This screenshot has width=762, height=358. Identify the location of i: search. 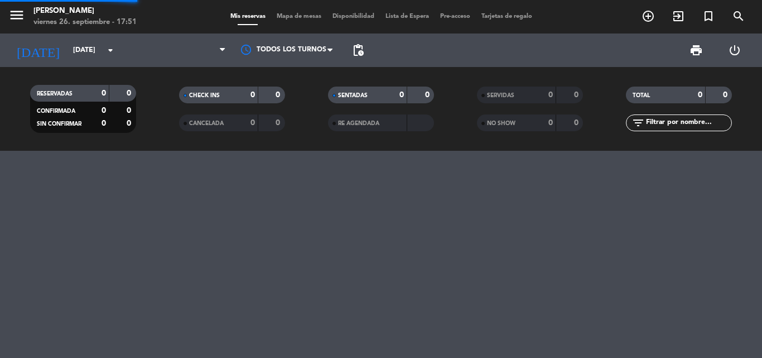
(739, 16).